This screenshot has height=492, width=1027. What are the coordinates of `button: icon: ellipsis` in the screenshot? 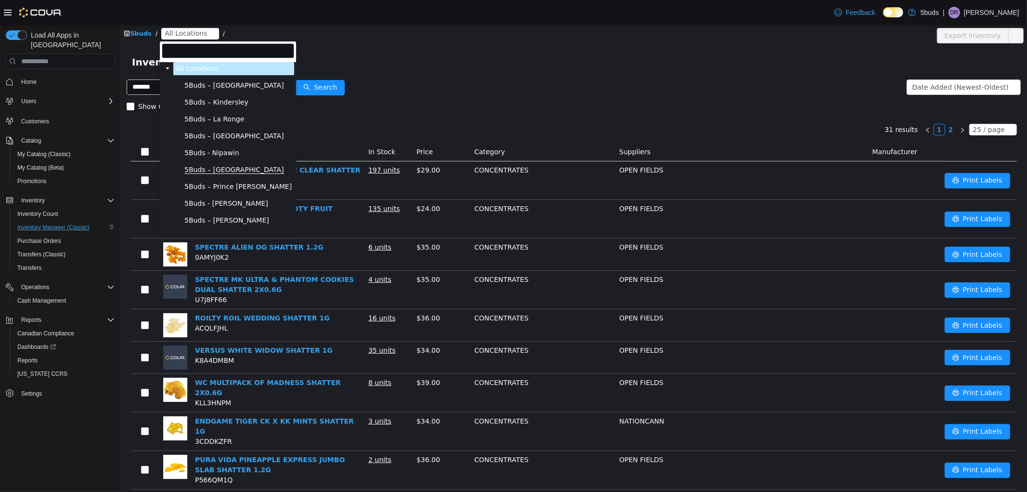 It's located at (896, 11).